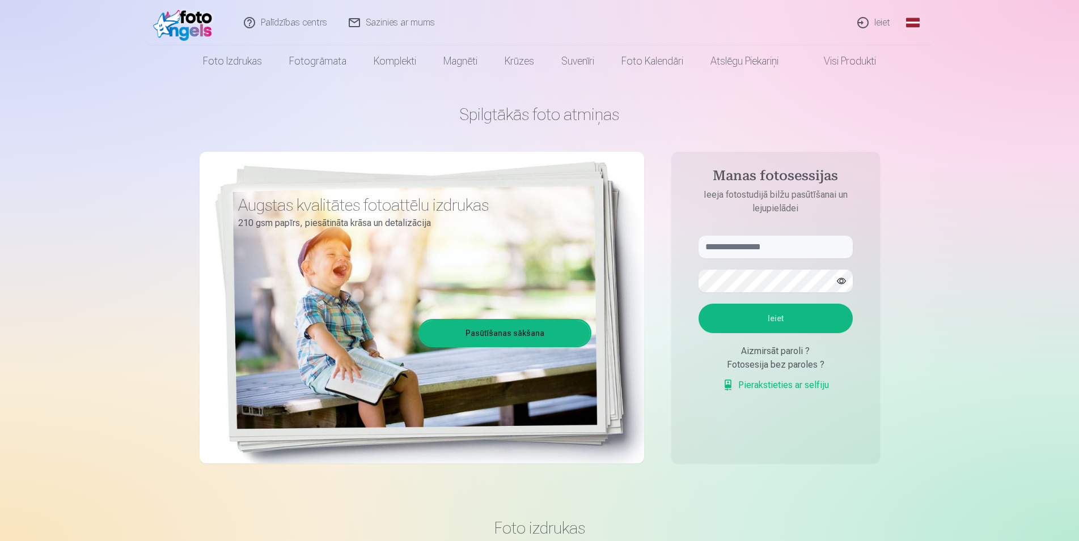  What do you see at coordinates (410, 205) in the screenshot?
I see `h3: Augstas kvalitātes fotoattēlu izdrukas` at bounding box center [410, 205].